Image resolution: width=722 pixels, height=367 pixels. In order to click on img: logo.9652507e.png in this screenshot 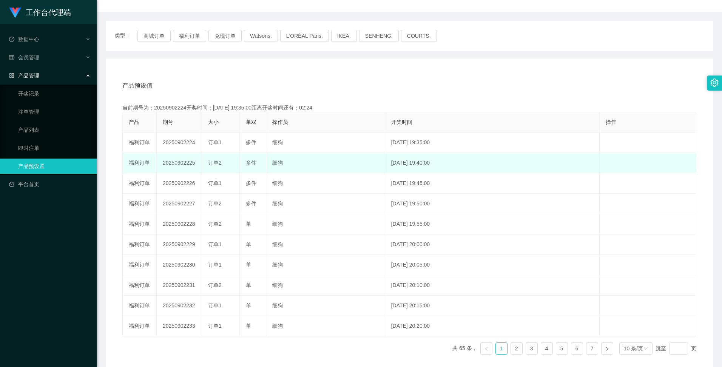, I will do `click(15, 13)`.